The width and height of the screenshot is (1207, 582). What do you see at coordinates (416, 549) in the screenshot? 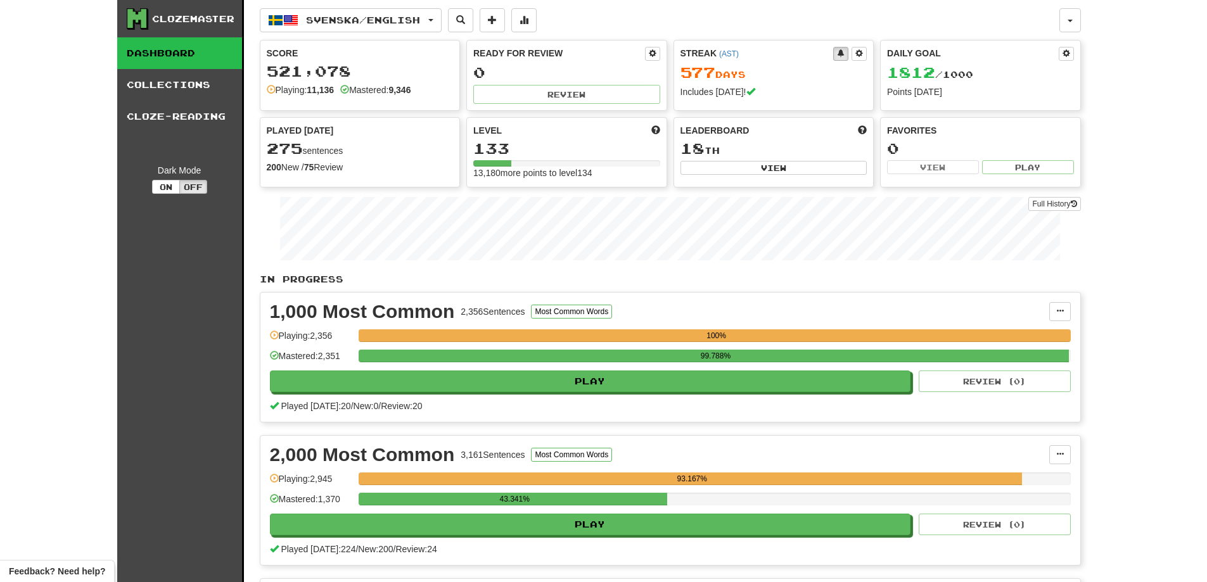
I see `span: Review: 24` at bounding box center [416, 549].